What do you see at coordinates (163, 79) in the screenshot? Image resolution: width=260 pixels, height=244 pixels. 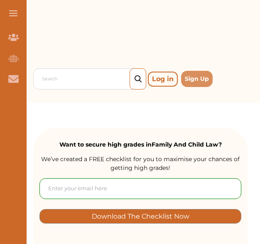 I see `p: Log in` at bounding box center [163, 79].